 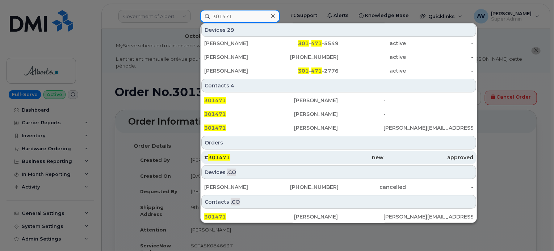 What do you see at coordinates (338, 158) in the screenshot?
I see `a: #301471newapproved` at bounding box center [338, 158].